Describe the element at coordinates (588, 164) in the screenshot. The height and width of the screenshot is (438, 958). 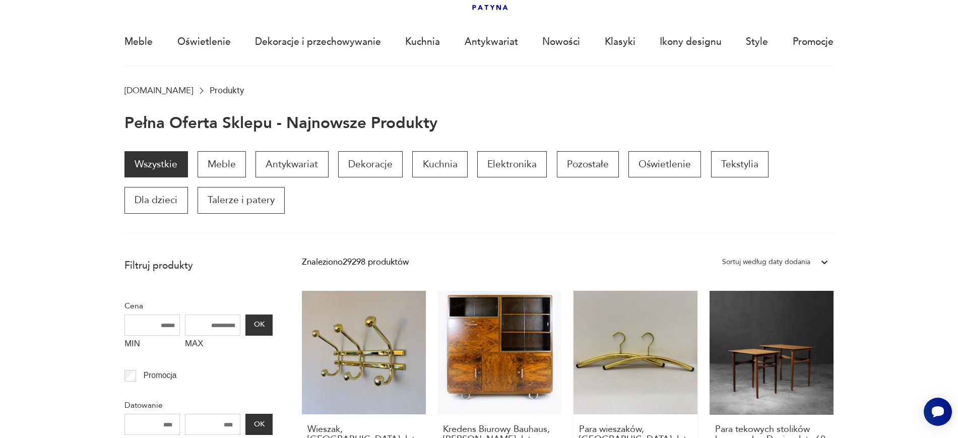
I see `a: Pozostałe` at that location.